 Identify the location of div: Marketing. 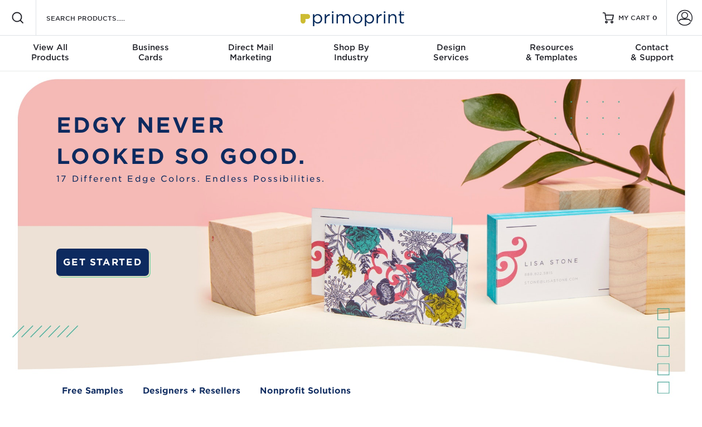
(251, 52).